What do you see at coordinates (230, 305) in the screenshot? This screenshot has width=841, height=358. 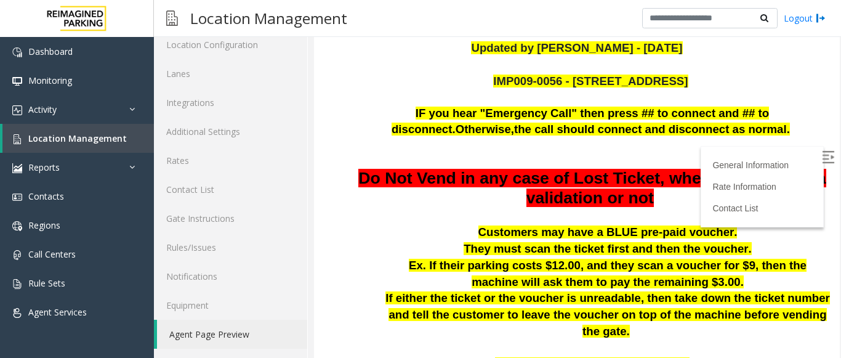 I see `a: Equipment` at bounding box center [230, 305].